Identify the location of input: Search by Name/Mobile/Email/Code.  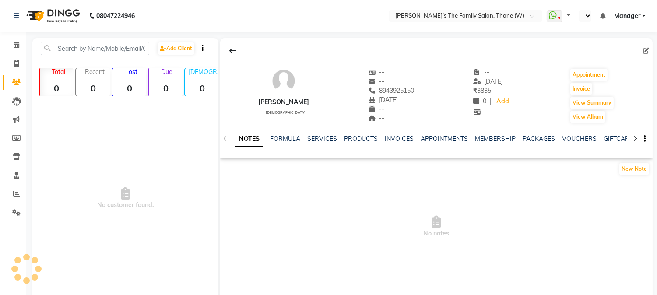
(95, 48).